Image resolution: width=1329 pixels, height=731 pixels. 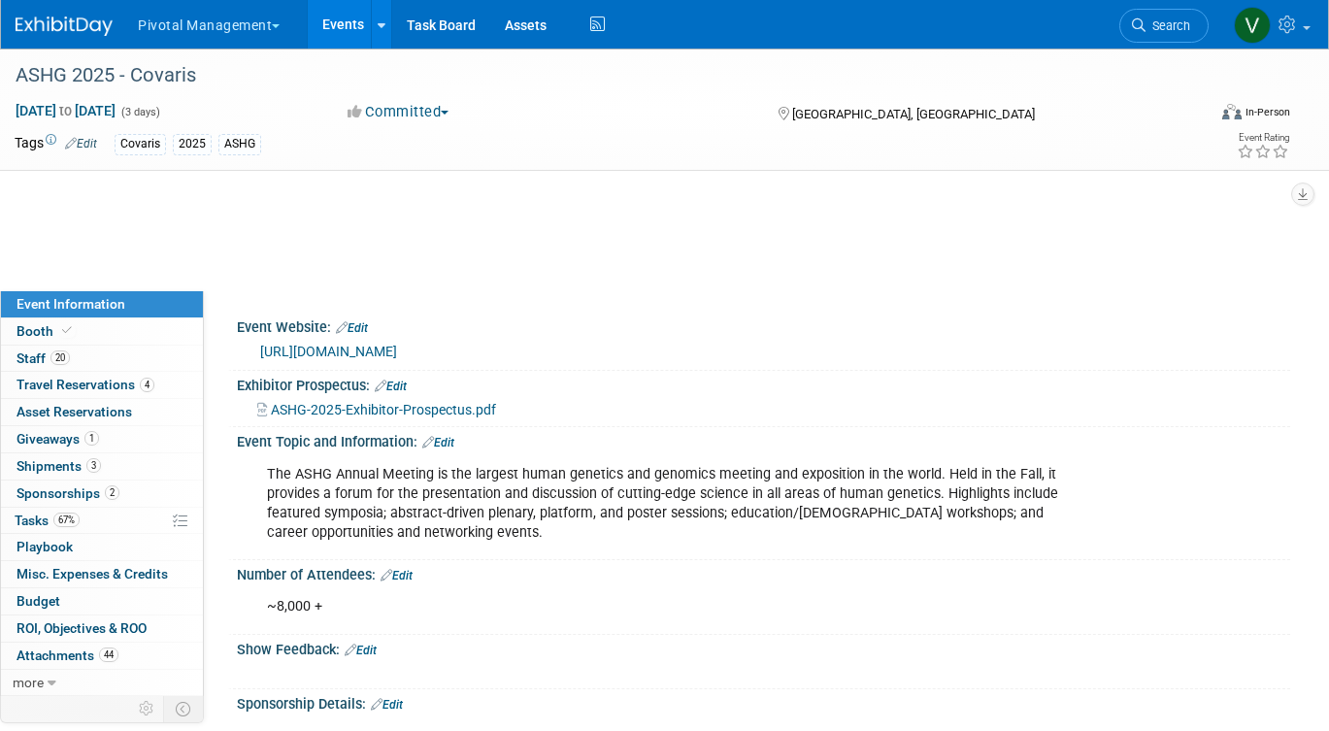 What do you see at coordinates (102, 358) in the screenshot?
I see `a: Staff20` at bounding box center [102, 358].